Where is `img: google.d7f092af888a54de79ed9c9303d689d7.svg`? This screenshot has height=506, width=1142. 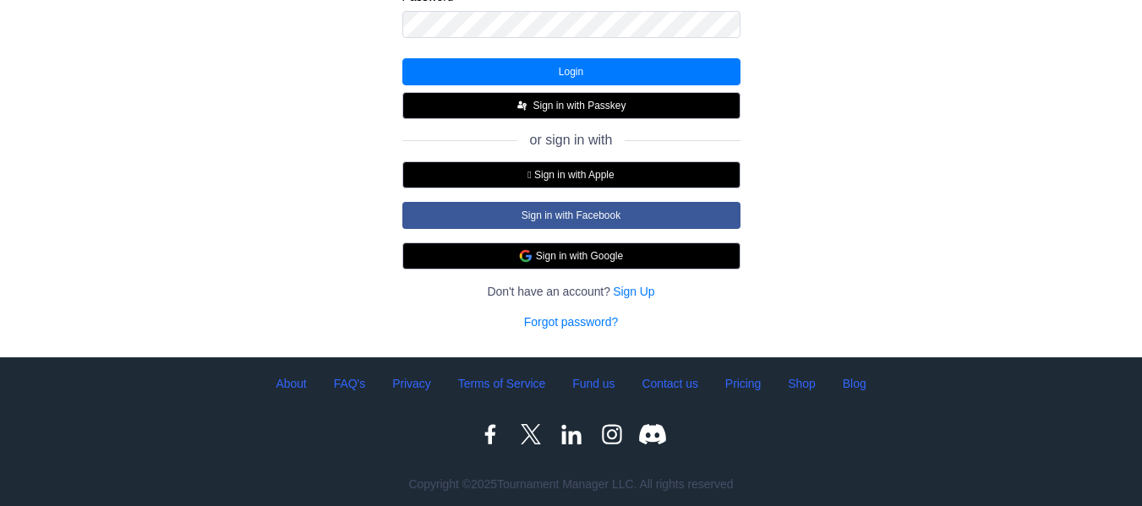
img: google.d7f092af888a54de79ed9c9303d689d7.svg is located at coordinates (526, 256).